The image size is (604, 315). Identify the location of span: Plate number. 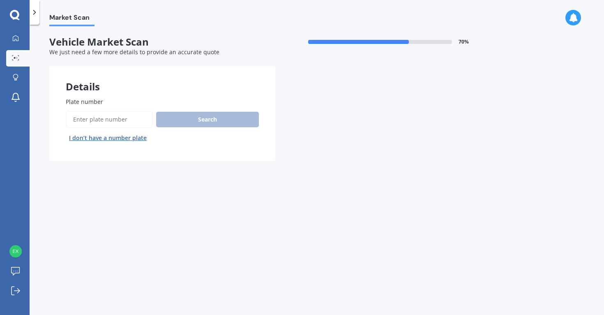
(84, 102).